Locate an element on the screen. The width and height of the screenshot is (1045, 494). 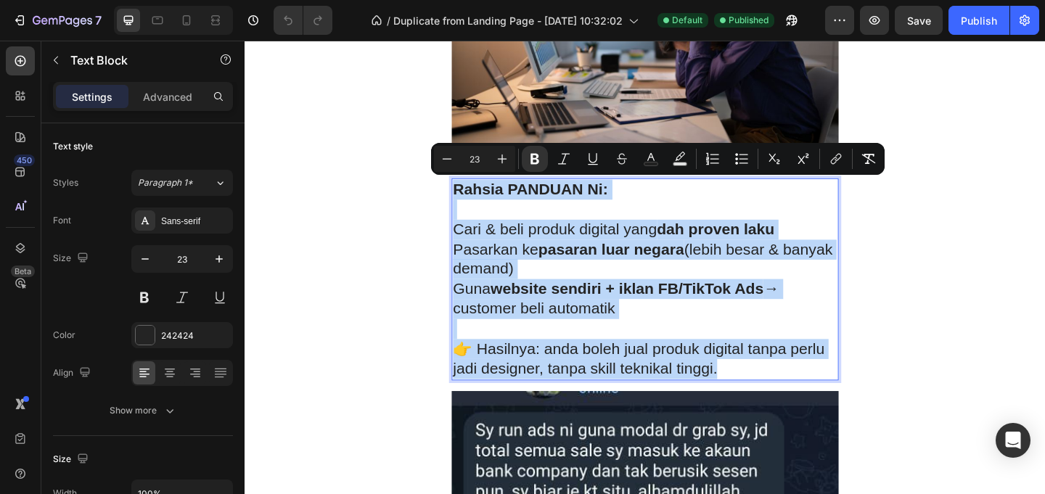
span: Save is located at coordinates (918, 20).